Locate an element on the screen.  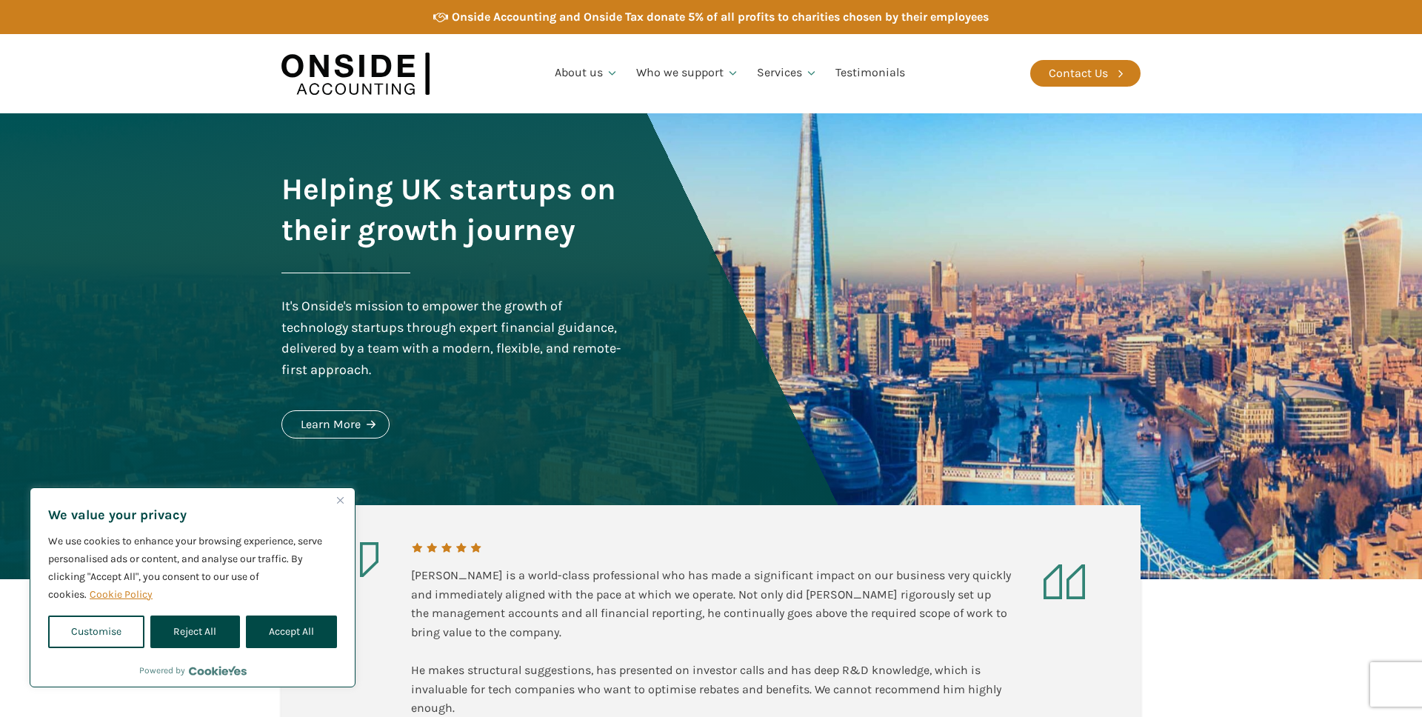
button: Accept All is located at coordinates (291, 632).